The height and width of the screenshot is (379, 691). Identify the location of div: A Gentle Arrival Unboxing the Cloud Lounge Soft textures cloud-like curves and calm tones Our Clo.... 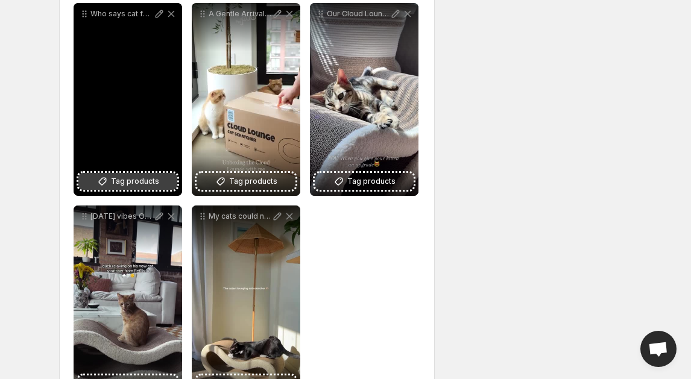
(246, 99).